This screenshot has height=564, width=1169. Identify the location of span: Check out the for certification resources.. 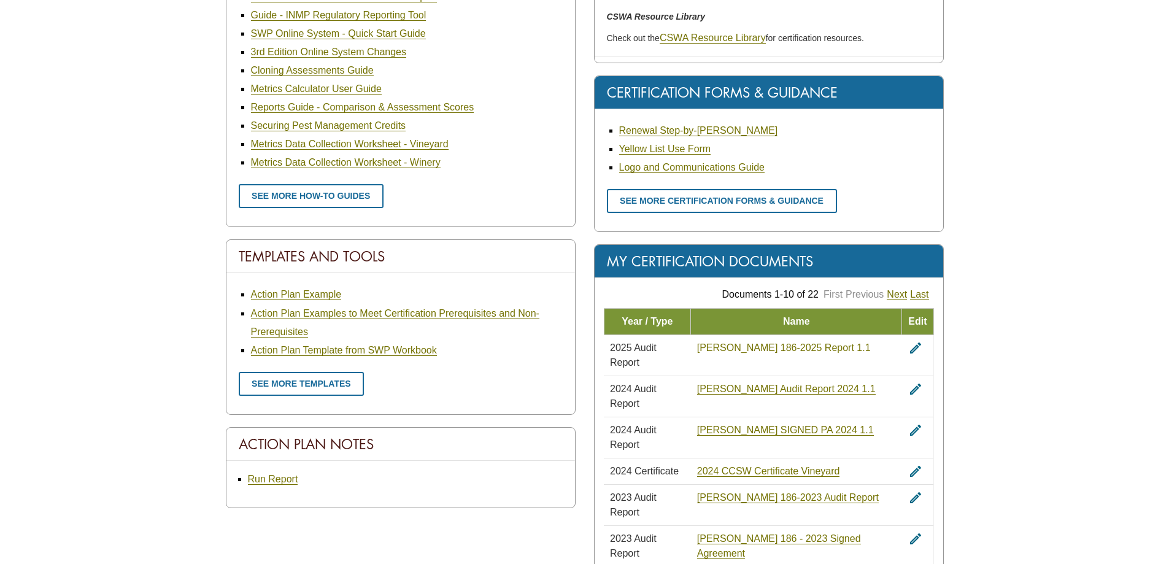
(735, 38).